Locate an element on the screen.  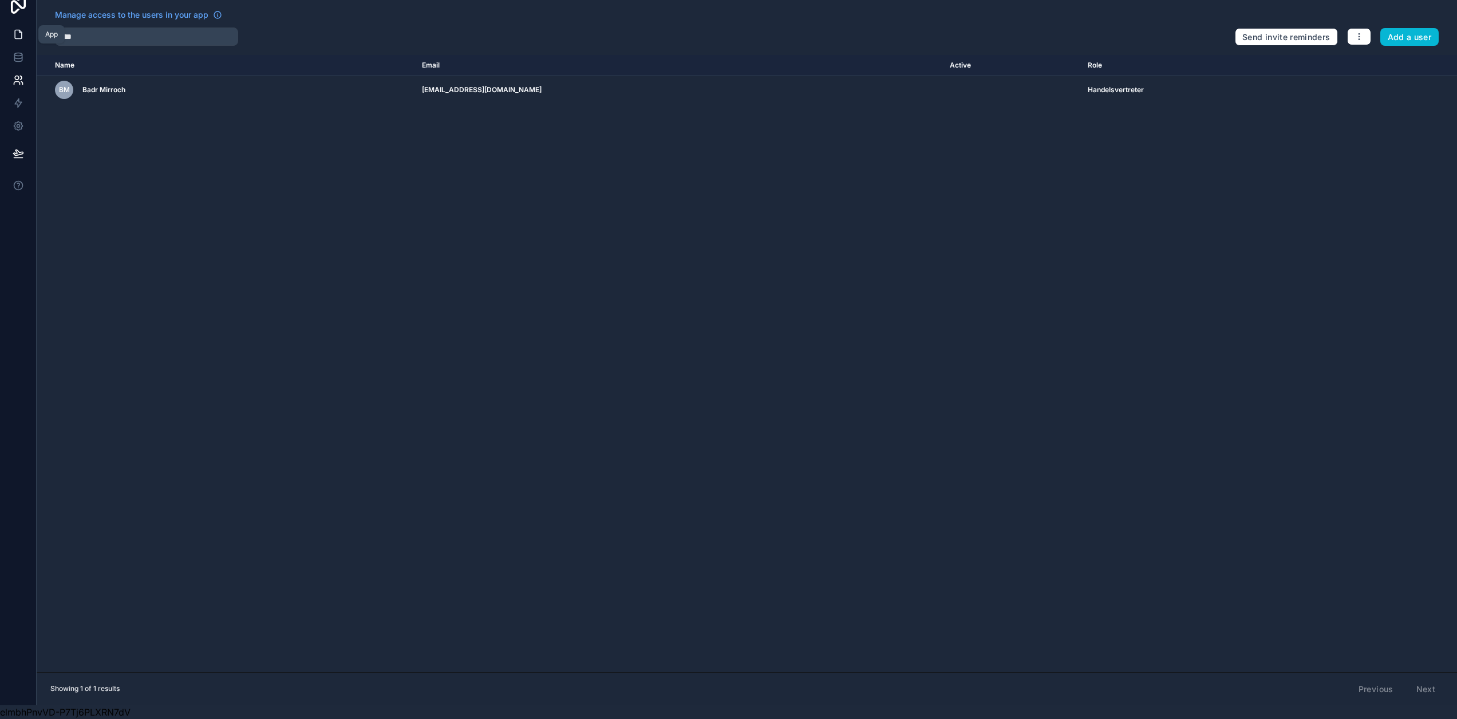
th: Role is located at coordinates (1219, 65).